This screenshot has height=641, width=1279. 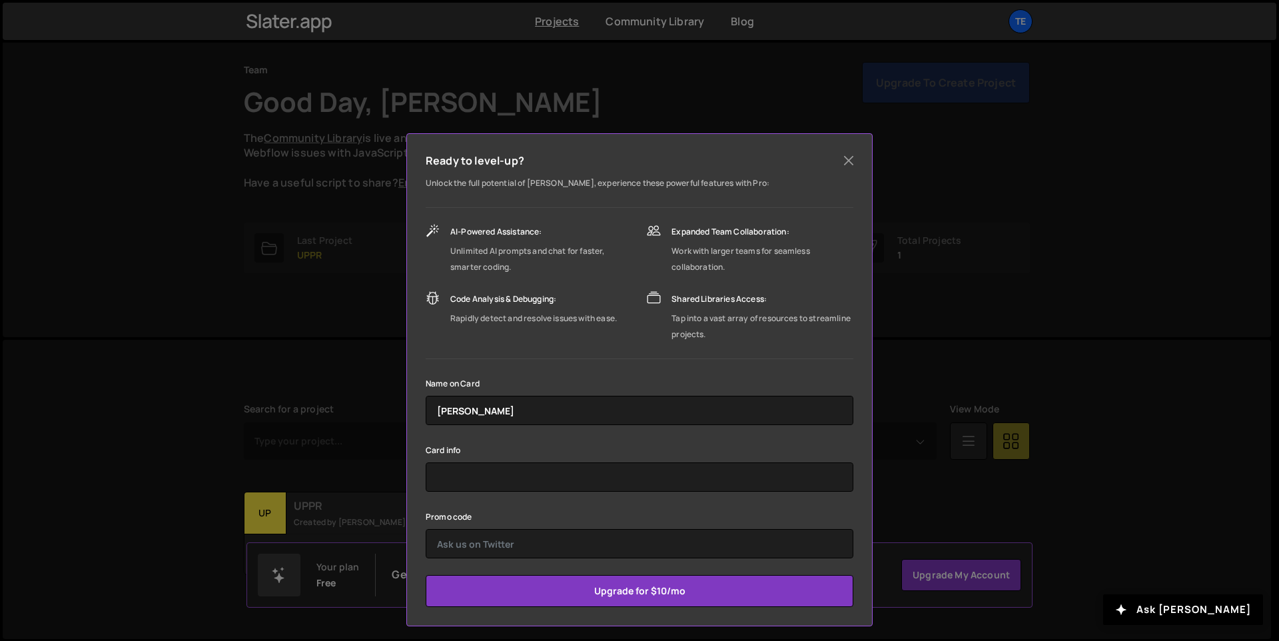 What do you see at coordinates (449, 517) in the screenshot?
I see `label: Promo code` at bounding box center [449, 517].